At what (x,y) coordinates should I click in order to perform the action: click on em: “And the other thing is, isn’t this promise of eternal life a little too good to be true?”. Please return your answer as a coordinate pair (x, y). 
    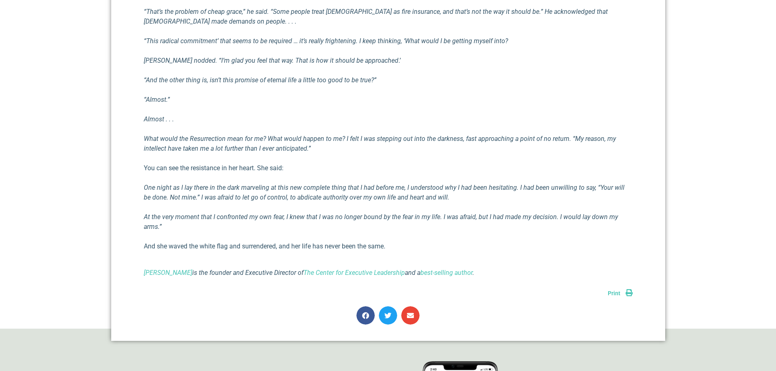
    Looking at the image, I should click on (260, 80).